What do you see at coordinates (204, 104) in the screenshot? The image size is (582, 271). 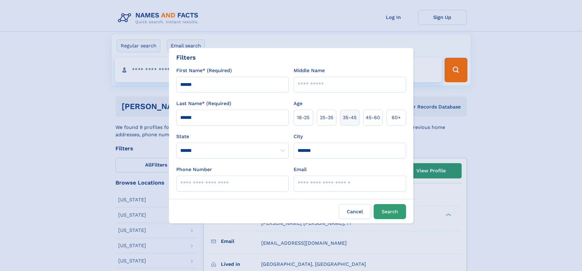 I see `label: Last Name* (Required)` at bounding box center [204, 104].